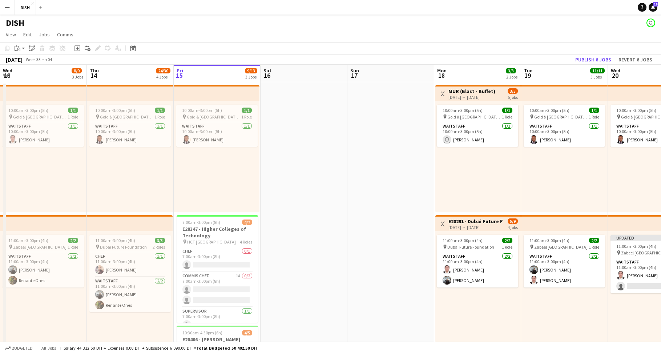 The width and height of the screenshot is (661, 354). Describe the element at coordinates (513, 227) in the screenshot. I see `div: 4 jobs` at that location.